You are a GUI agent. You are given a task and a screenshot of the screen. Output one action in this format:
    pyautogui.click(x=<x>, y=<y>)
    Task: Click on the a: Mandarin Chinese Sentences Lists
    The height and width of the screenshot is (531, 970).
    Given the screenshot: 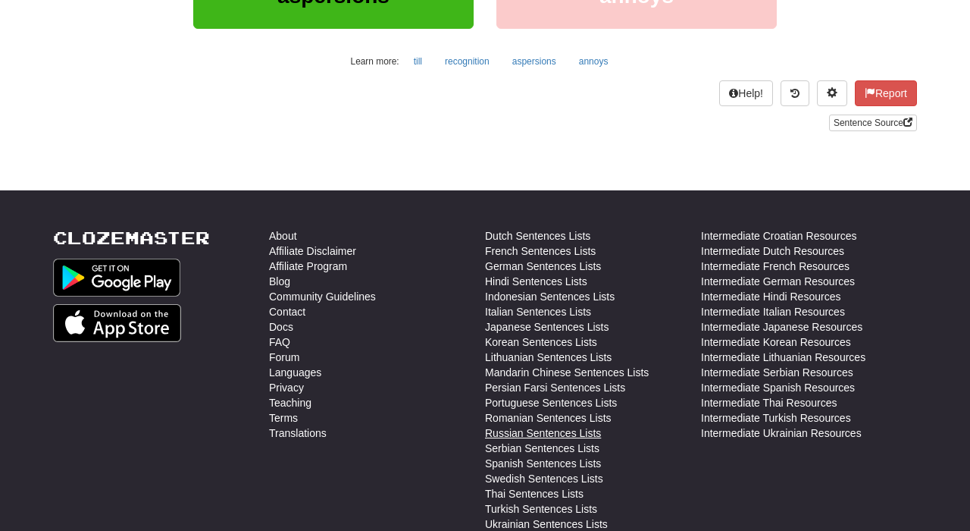 What is the action you would take?
    pyautogui.click(x=567, y=372)
    